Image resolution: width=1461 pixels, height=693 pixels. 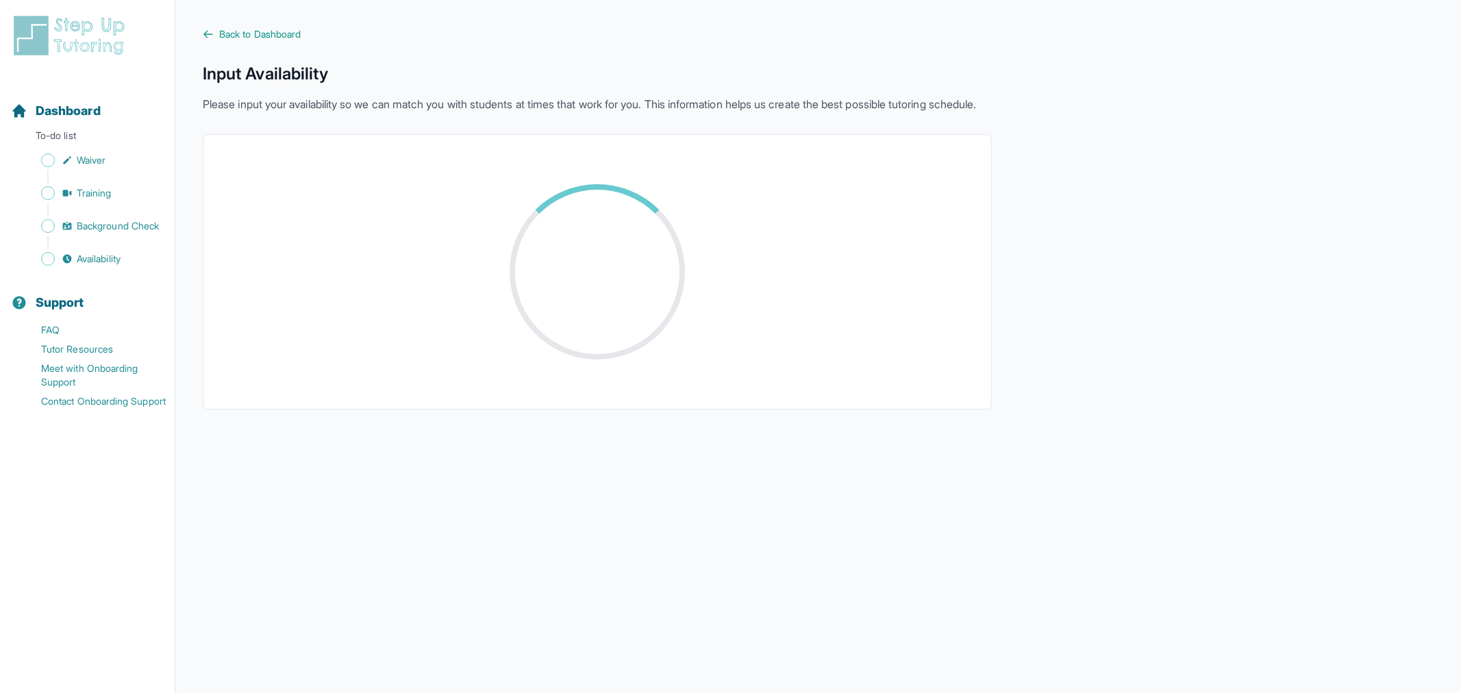 I want to click on img: logo, so click(x=72, y=36).